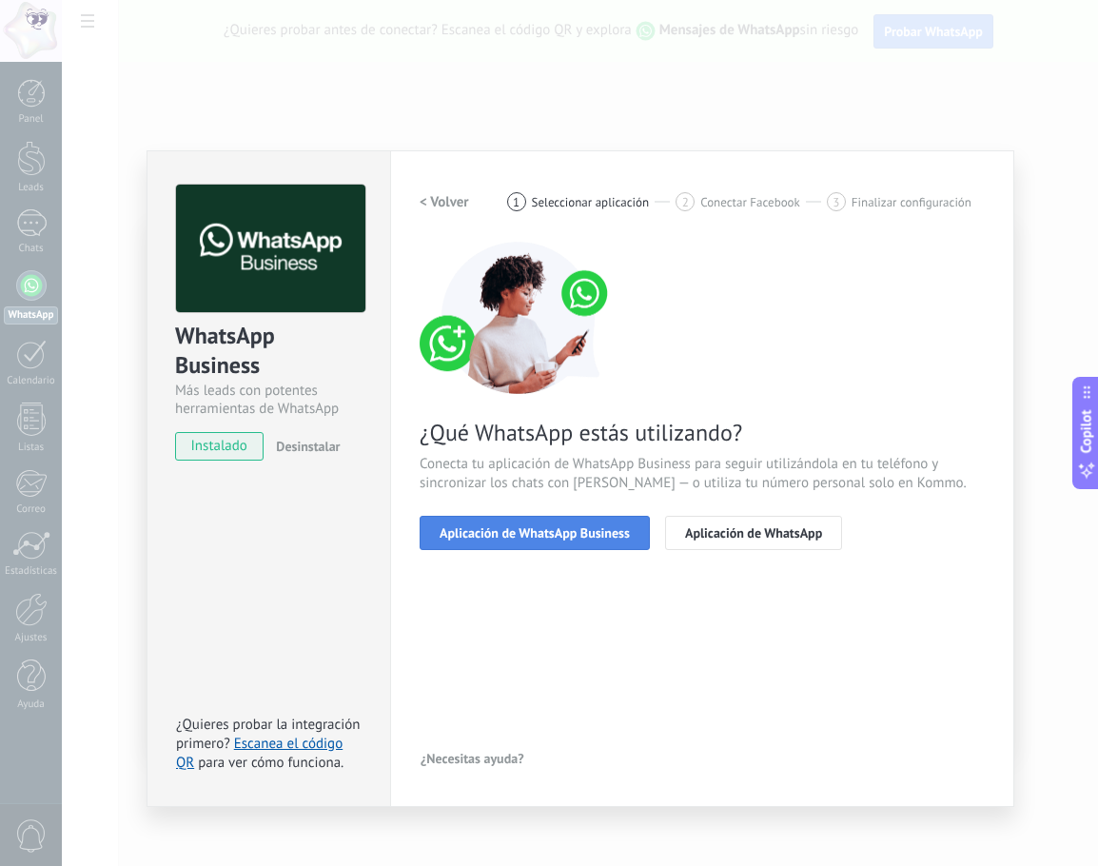 The width and height of the screenshot is (1098, 866). I want to click on button: Desinstalar, so click(304, 446).